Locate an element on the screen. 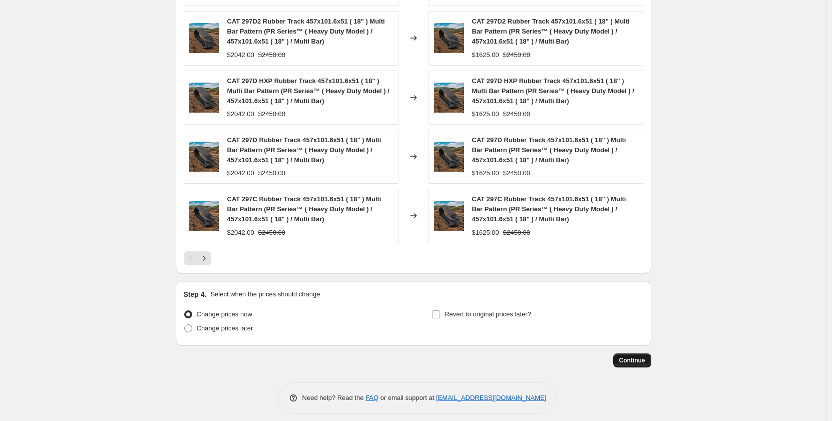 This screenshot has width=832, height=421. span: Revert to original prices later? is located at coordinates (488, 314).